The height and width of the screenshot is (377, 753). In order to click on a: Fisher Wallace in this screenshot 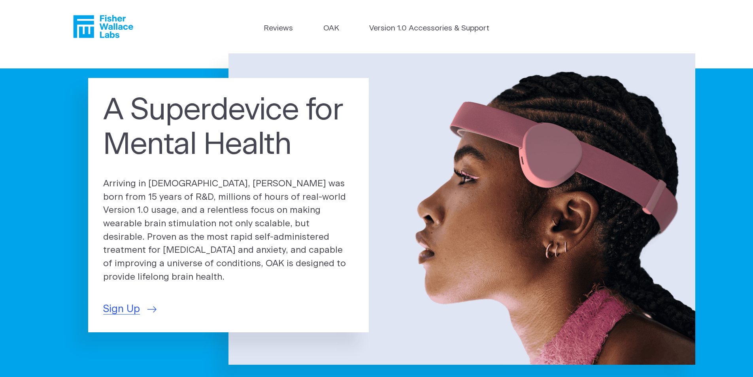, I will do `click(103, 26)`.